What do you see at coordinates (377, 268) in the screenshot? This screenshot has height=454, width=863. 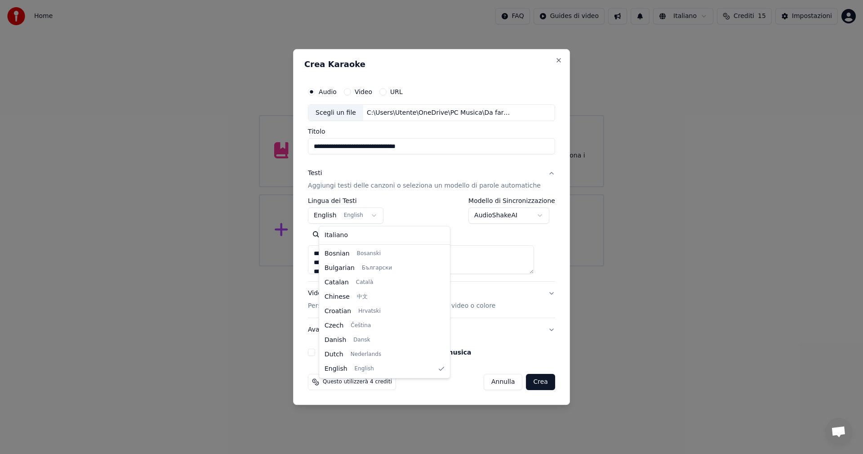 I see `span: Български` at bounding box center [377, 268].